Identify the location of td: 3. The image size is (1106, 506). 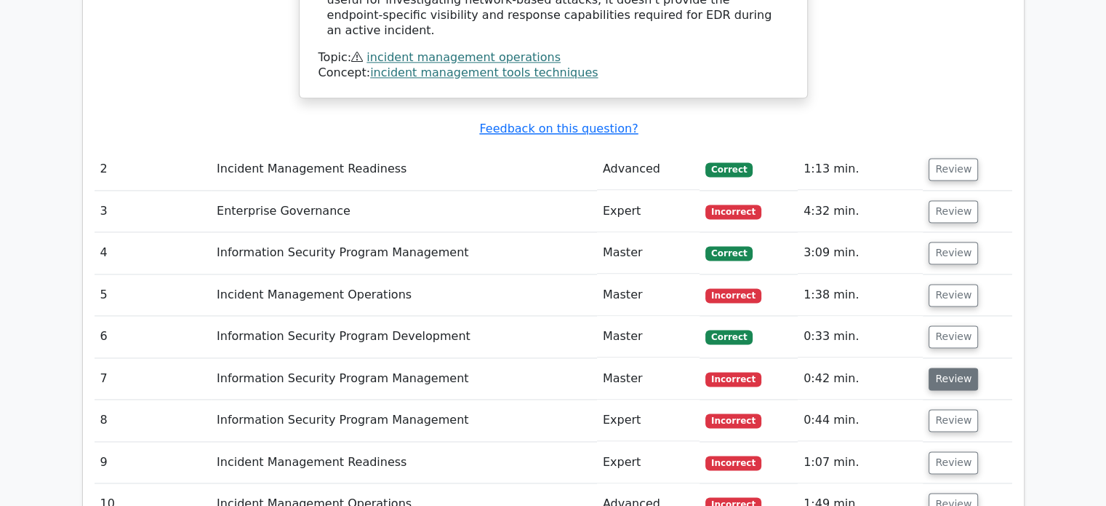
(153, 211).